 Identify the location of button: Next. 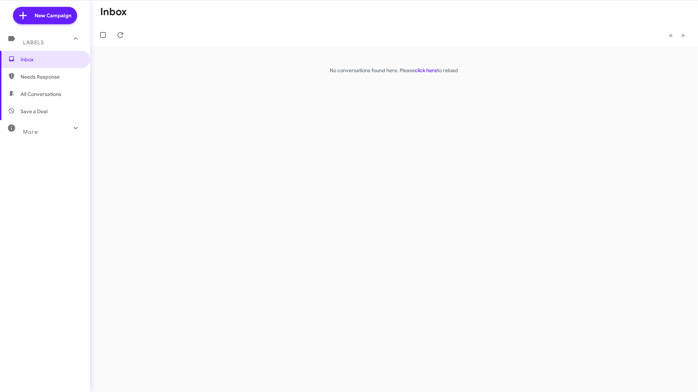
(683, 35).